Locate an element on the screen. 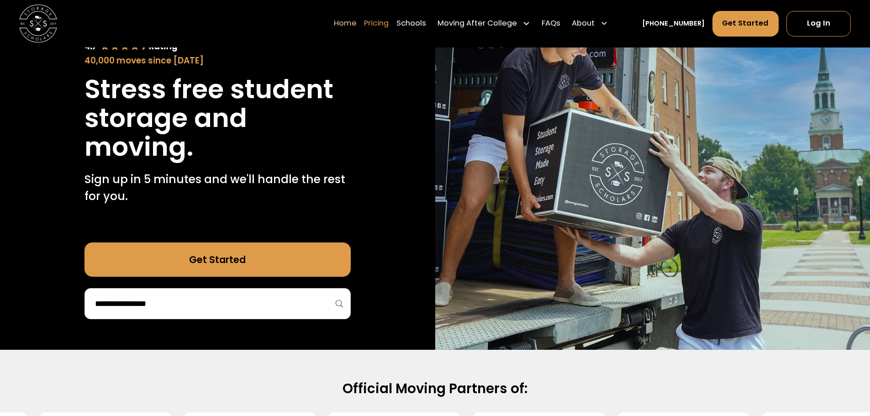  a: Log In is located at coordinates (819, 24).